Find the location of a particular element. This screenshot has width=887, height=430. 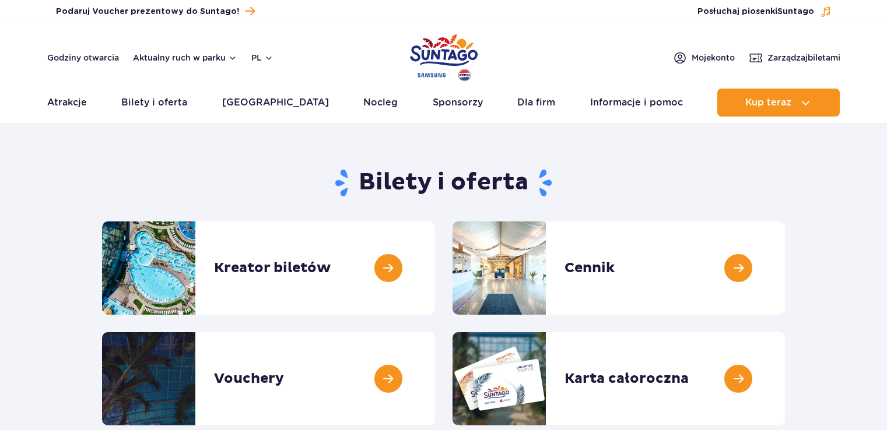

a: Informacje i pomoc is located at coordinates (636, 103).